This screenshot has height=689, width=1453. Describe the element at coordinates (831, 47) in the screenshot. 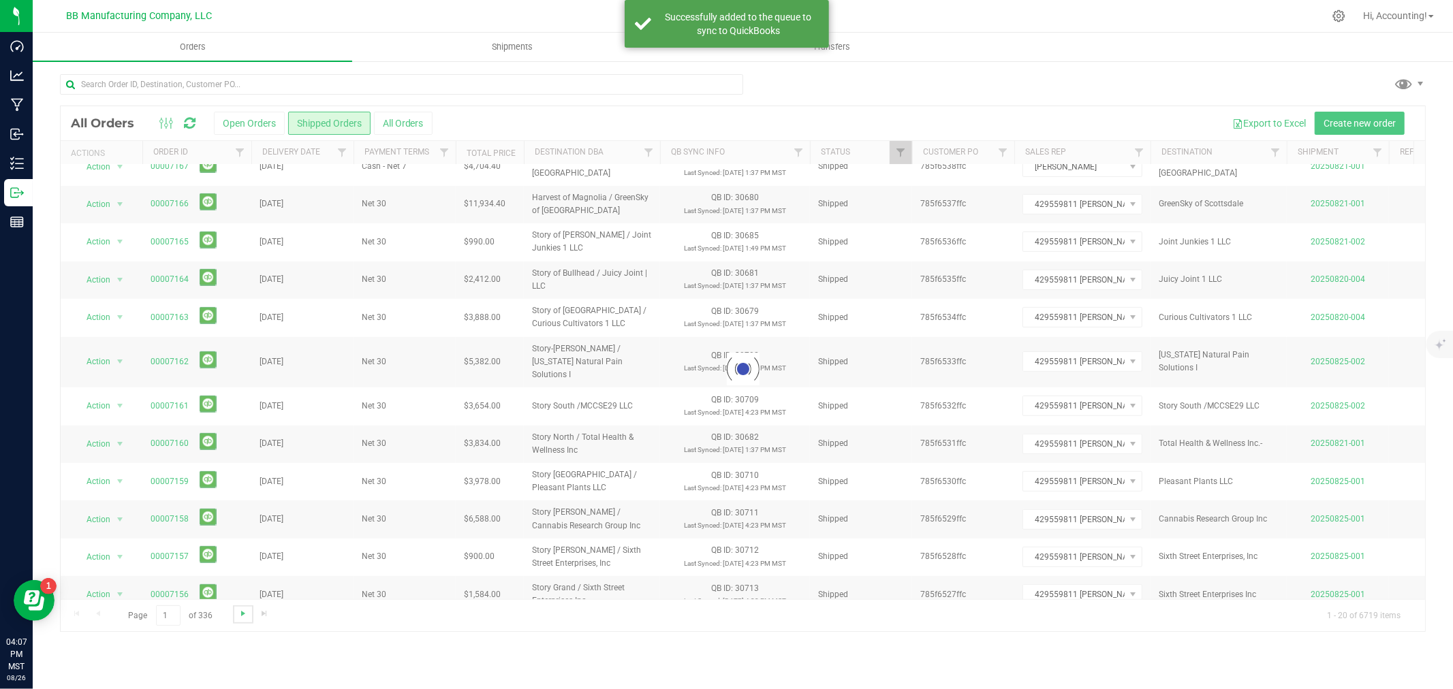

I see `span: Transfers` at that location.